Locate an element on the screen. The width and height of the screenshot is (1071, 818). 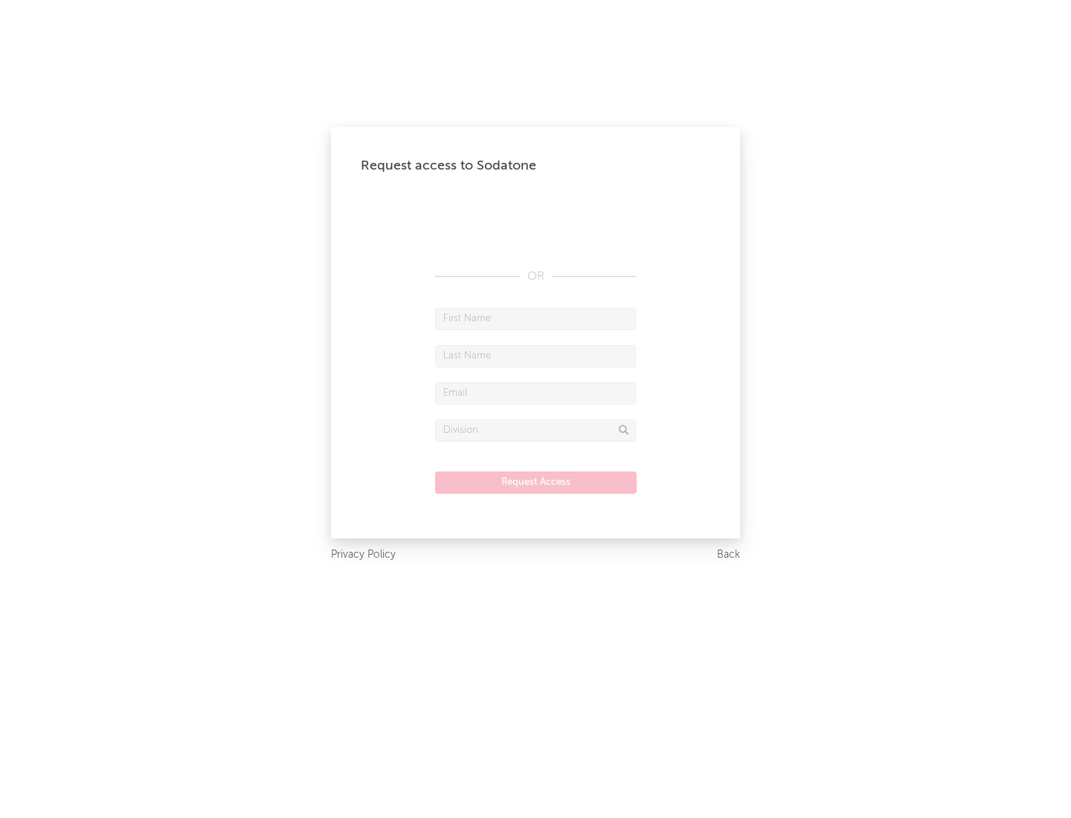
input: Last Name is located at coordinates (535, 356).